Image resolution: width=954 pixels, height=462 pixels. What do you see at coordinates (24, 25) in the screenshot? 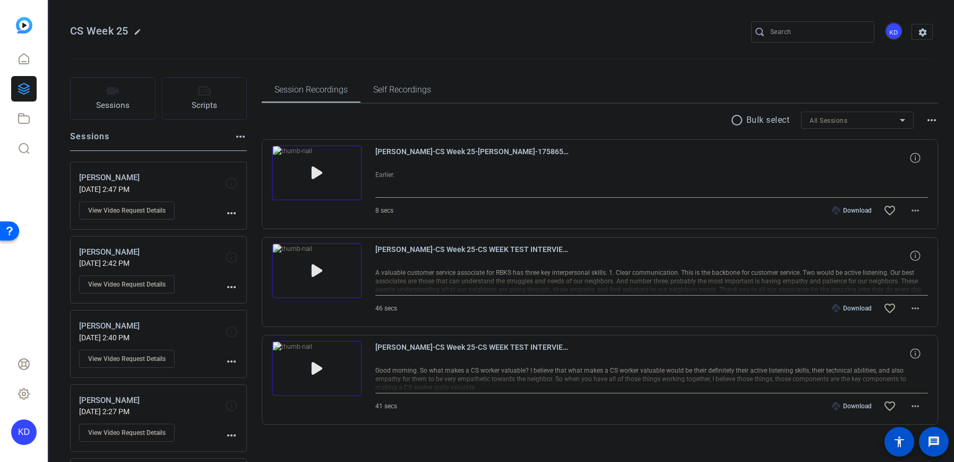
I see `img: blue-gradient.svg` at bounding box center [24, 25].